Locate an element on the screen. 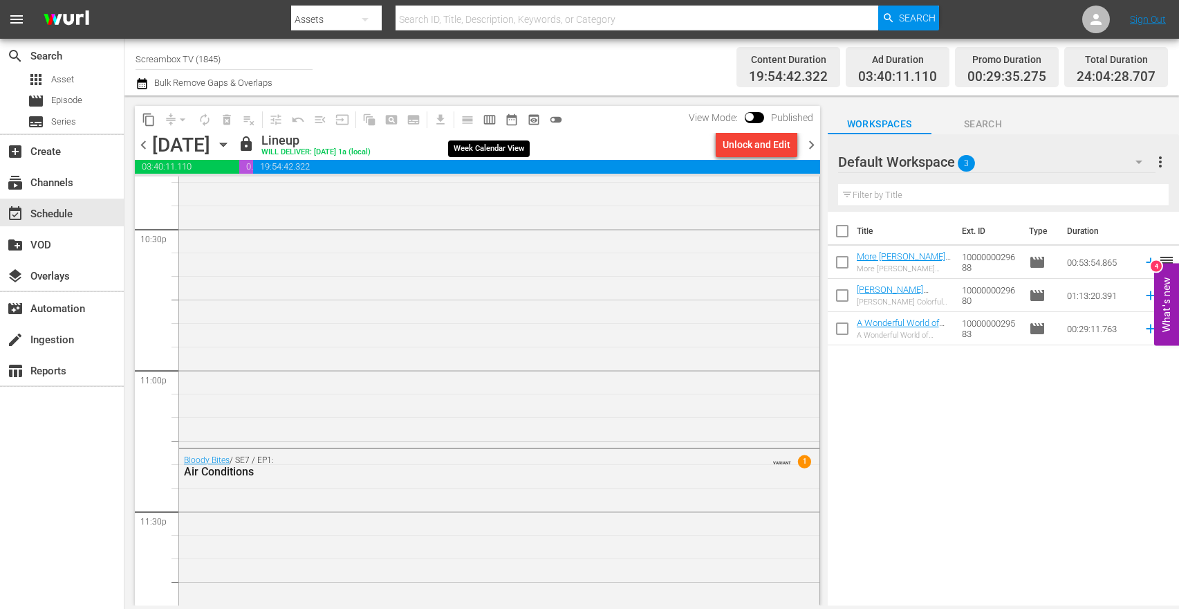 This screenshot has height=609, width=1179. button: Search is located at coordinates (909, 18).